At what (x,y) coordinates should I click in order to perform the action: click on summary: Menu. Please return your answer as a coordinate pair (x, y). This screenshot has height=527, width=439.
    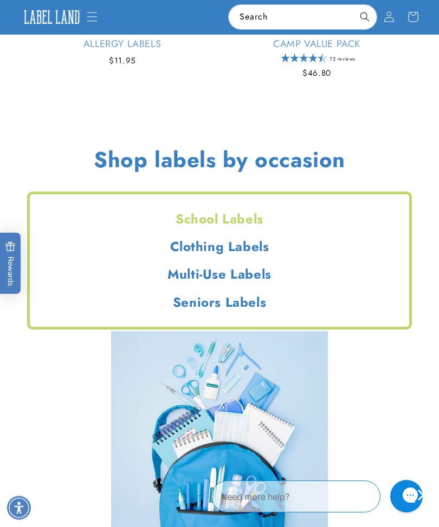
    Looking at the image, I should click on (92, 17).